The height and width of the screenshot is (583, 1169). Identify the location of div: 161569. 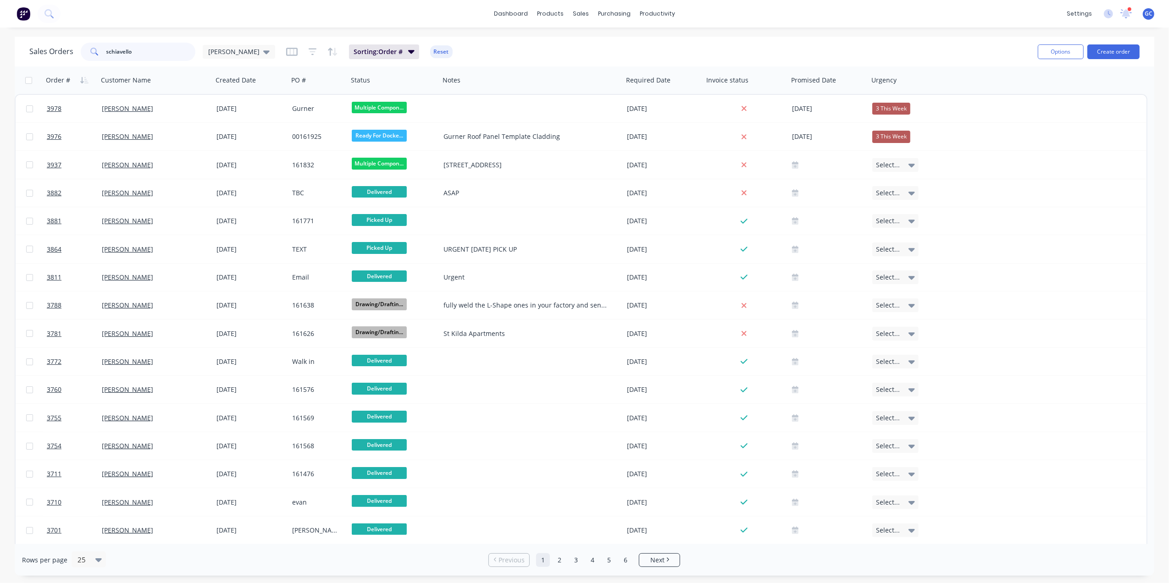
(317, 418).